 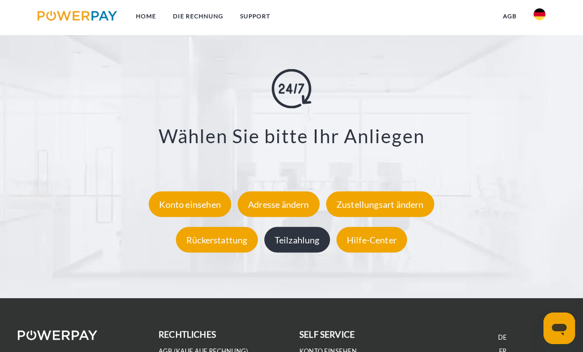 What do you see at coordinates (380, 205) in the screenshot?
I see `a: Zustellungsart ändern` at bounding box center [380, 205].